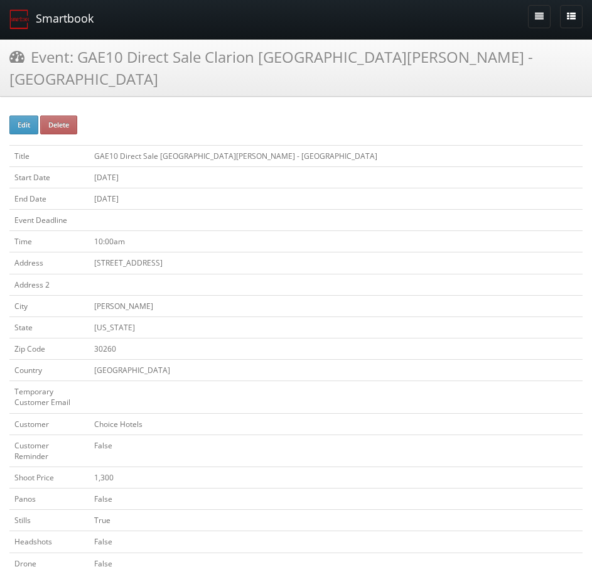 This screenshot has width=592, height=567. Describe the element at coordinates (336, 349) in the screenshot. I see `td: 30260` at that location.